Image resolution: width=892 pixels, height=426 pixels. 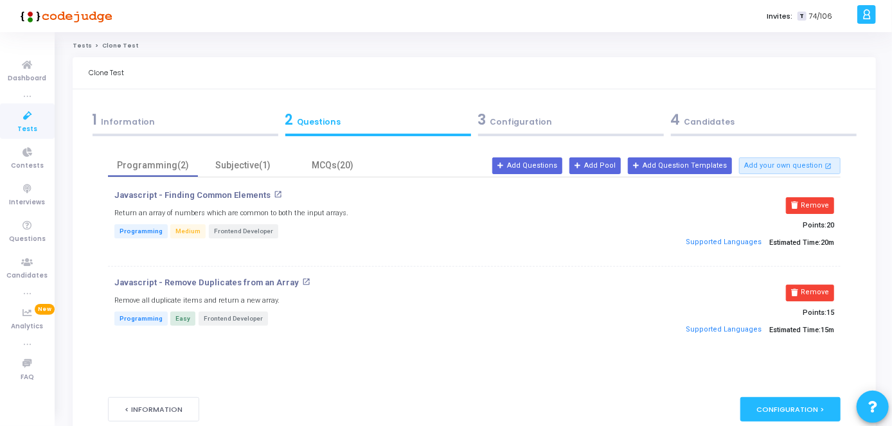 What do you see at coordinates (378, 123) in the screenshot?
I see `a: 2Questions` at bounding box center [378, 123].